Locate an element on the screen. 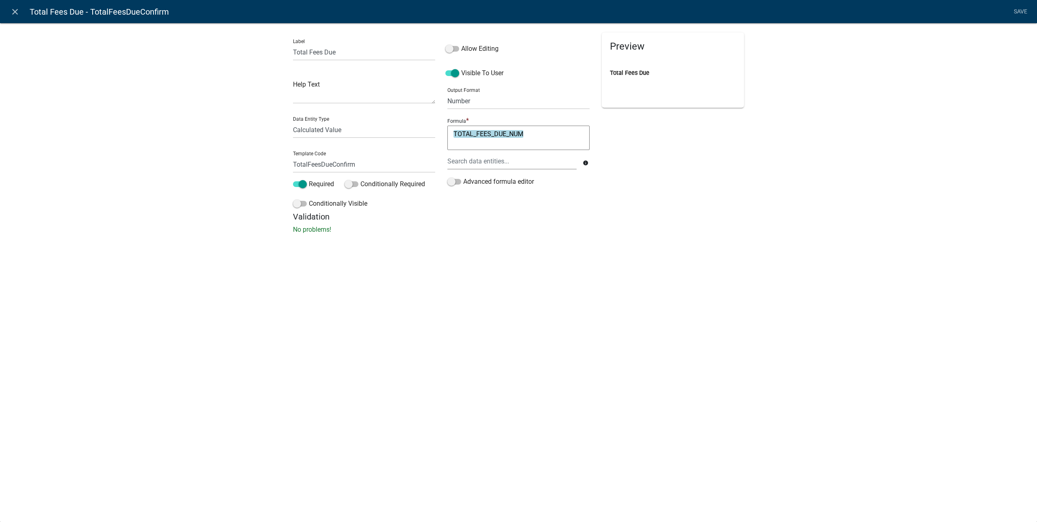 The width and height of the screenshot is (1037, 522). input: Search data entities... is located at coordinates (512, 161).